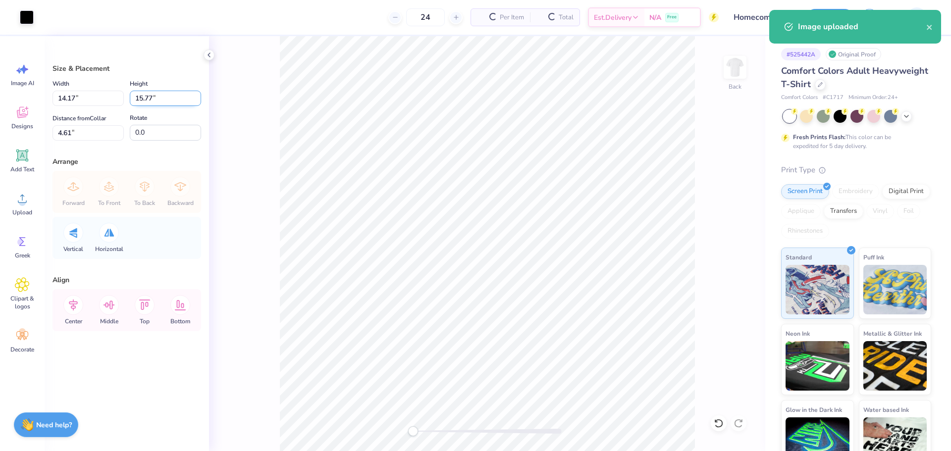 The width and height of the screenshot is (951, 451). I want to click on span: Greek, so click(22, 256).